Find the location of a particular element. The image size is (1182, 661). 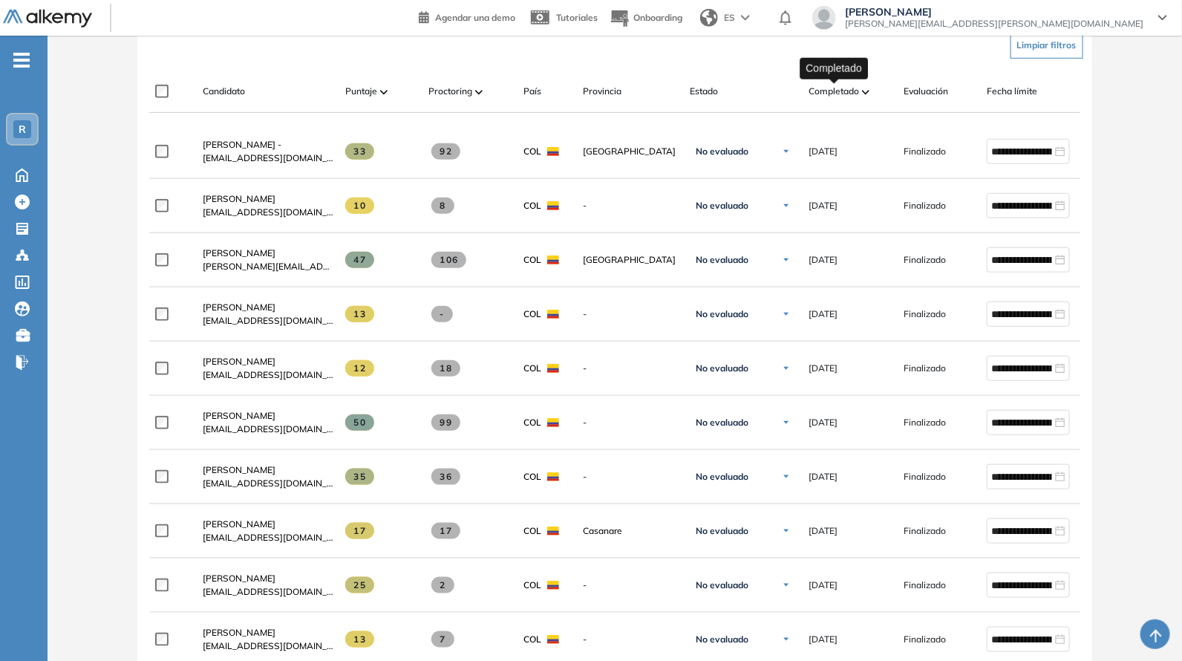

span: Provincia is located at coordinates (602, 91).